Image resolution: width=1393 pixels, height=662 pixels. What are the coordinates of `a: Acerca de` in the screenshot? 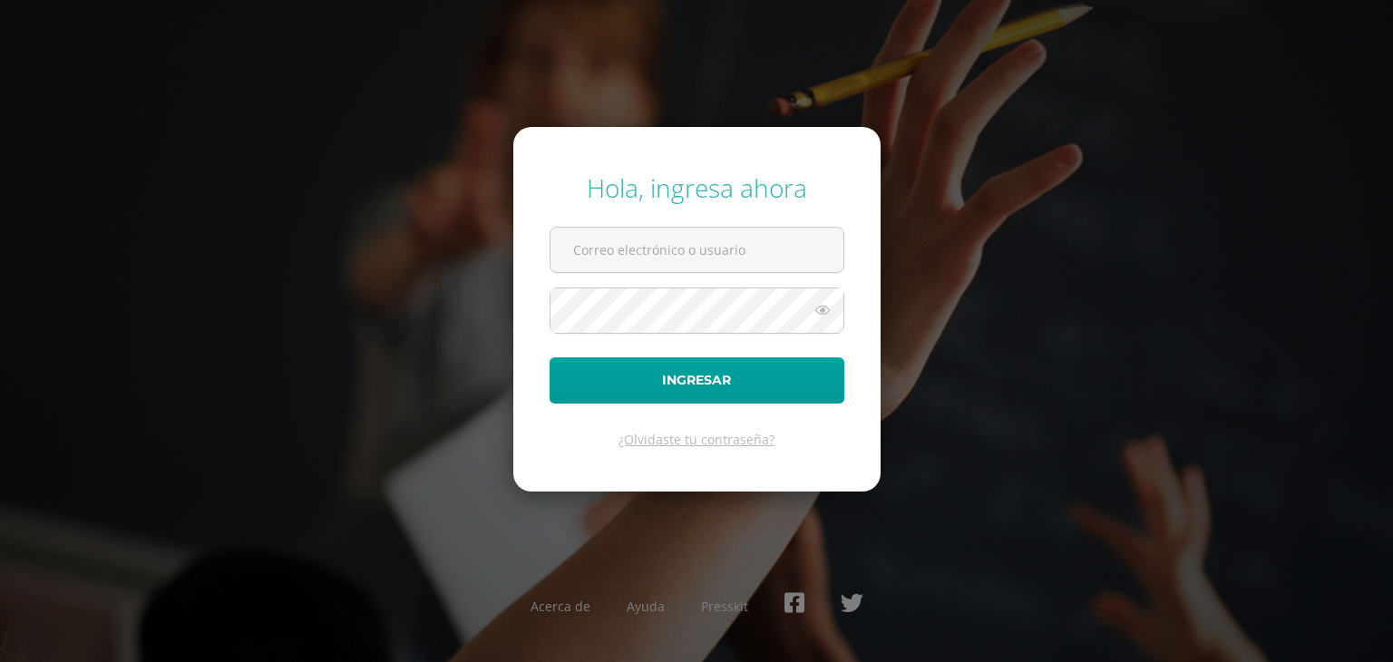 It's located at (560, 606).